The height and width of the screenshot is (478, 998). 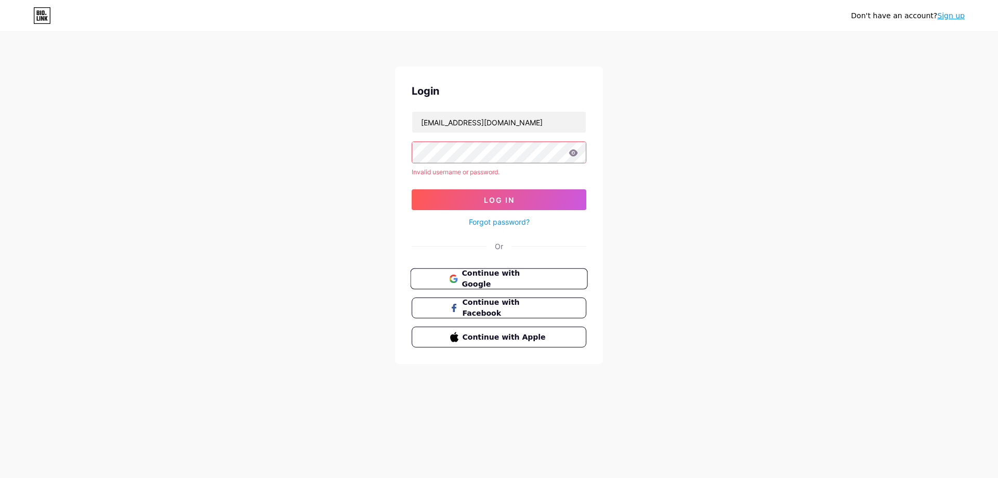 What do you see at coordinates (908, 16) in the screenshot?
I see `div: Don't have an account?` at bounding box center [908, 16].